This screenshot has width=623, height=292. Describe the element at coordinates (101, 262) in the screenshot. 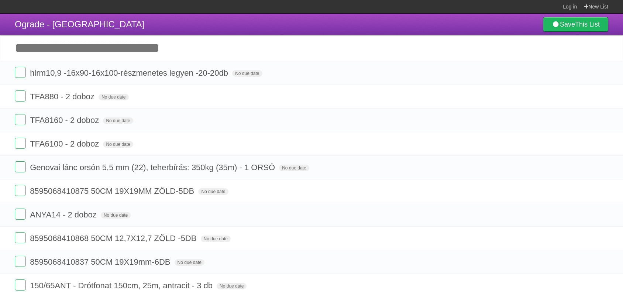

I see `span: 8595068410837 50CM 19X19mm-6DB` at that location.